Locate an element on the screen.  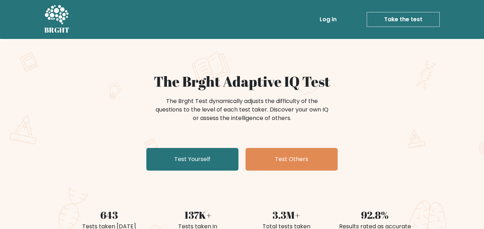
a: Test Others is located at coordinates (292, 159).